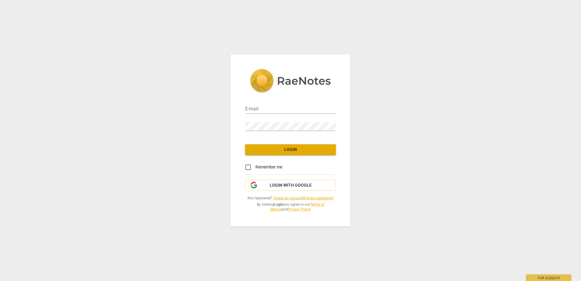 The image size is (581, 281). I want to click on a: Privacy Policy, so click(299, 209).